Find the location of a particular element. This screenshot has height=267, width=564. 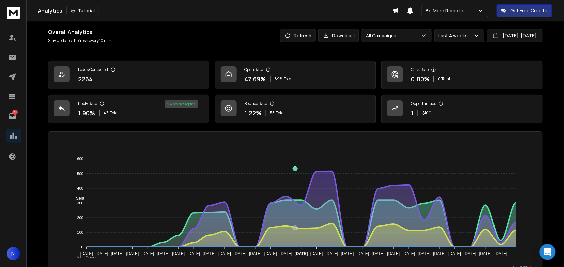

p: Last 4 weeks is located at coordinates (454, 36).